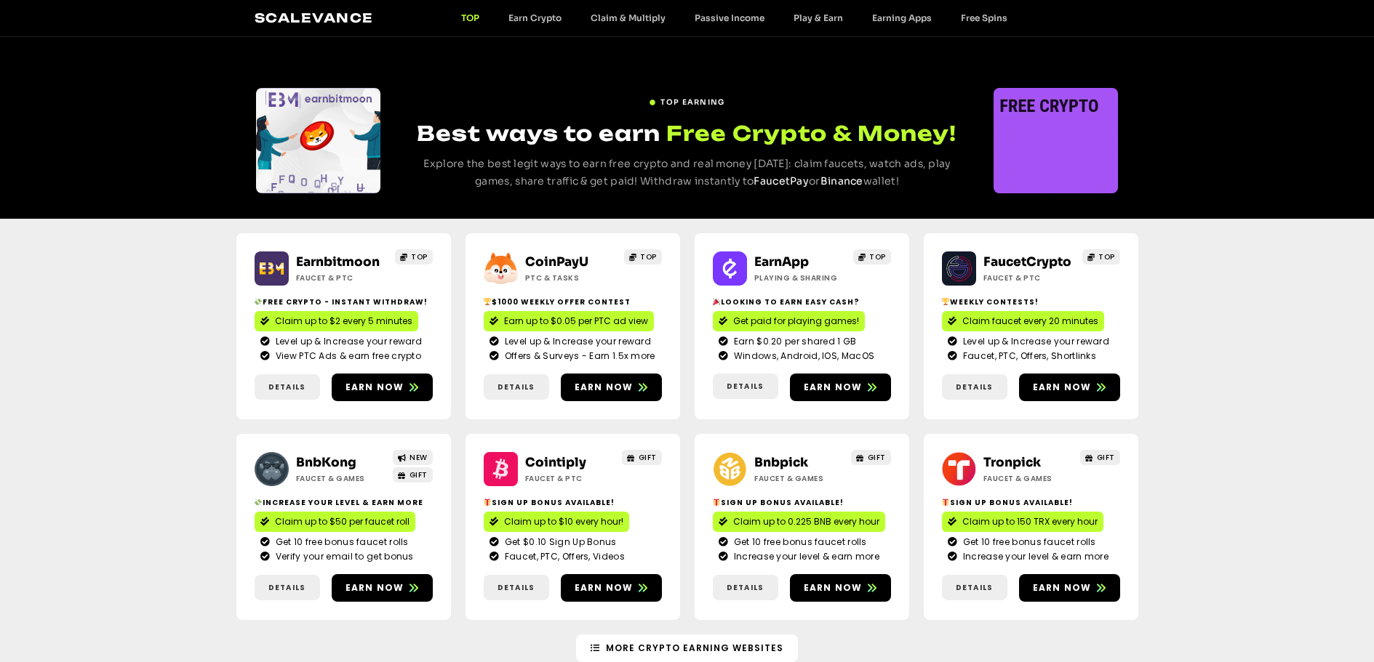  Describe the element at coordinates (781, 262) in the screenshot. I see `a: EarnApp` at that location.